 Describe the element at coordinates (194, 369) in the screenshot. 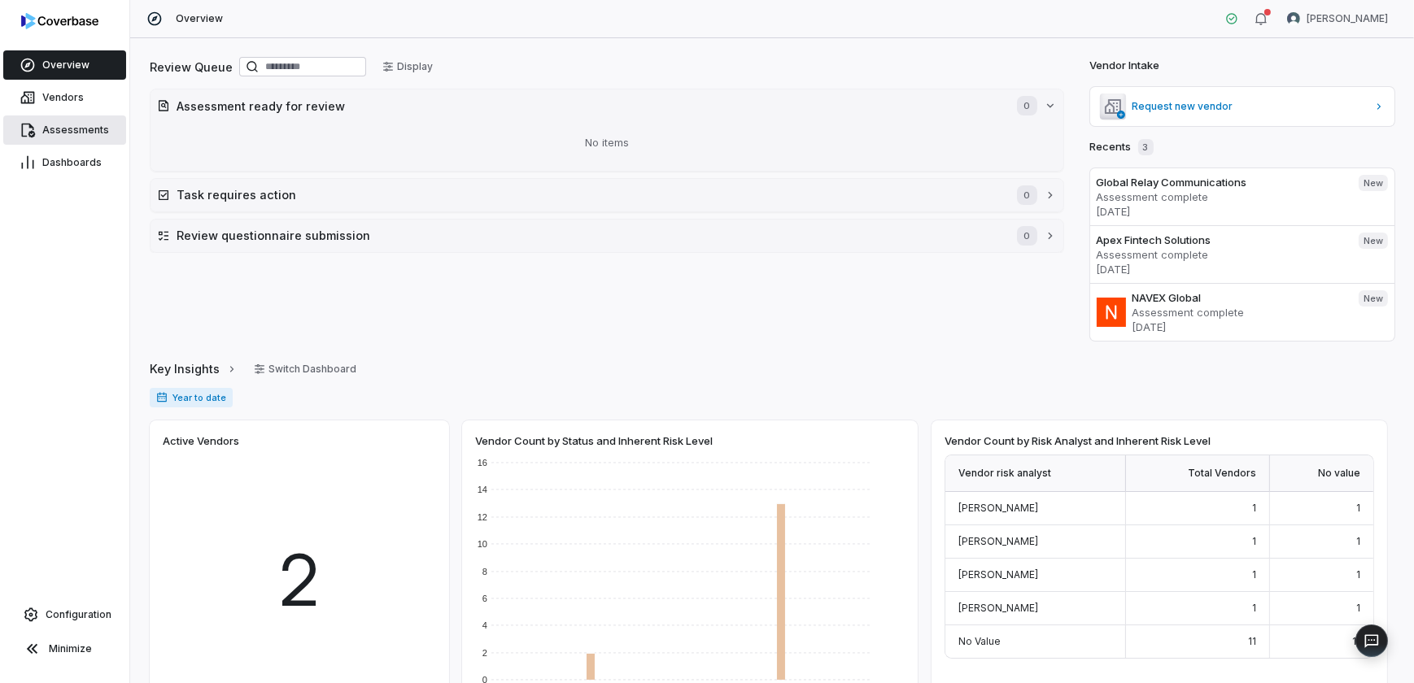

I see `a: Key Insights` at that location.